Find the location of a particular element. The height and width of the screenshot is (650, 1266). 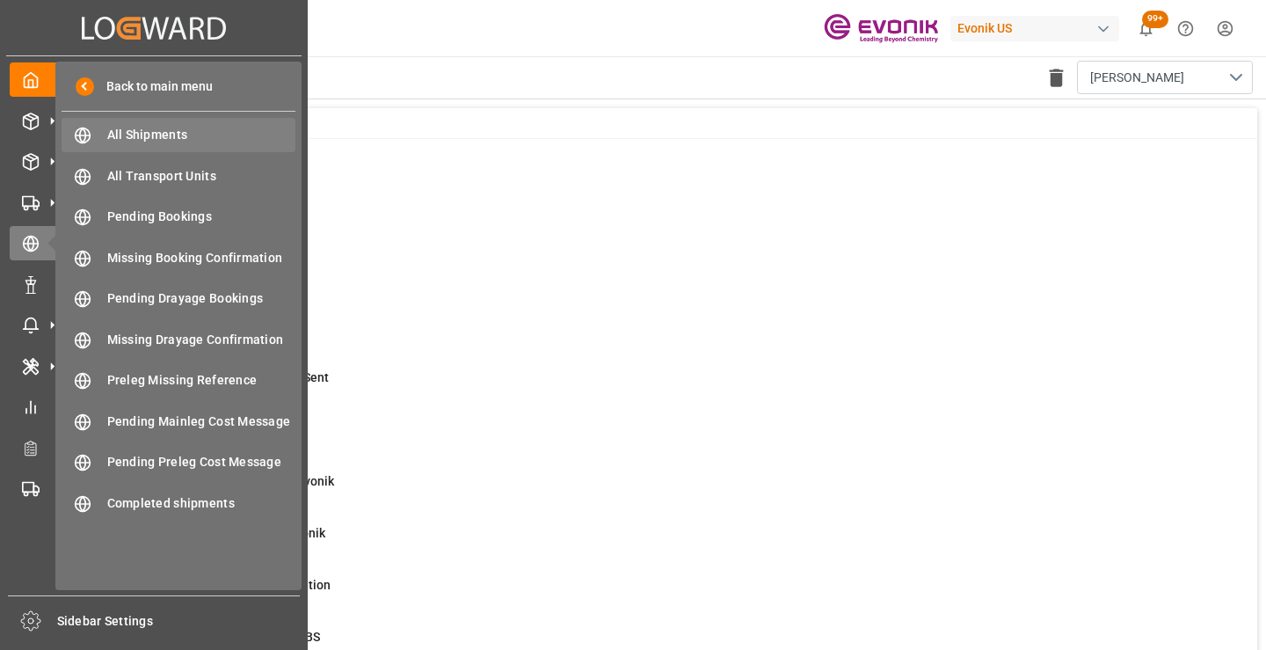

span: Back to main menu is located at coordinates (153, 86).